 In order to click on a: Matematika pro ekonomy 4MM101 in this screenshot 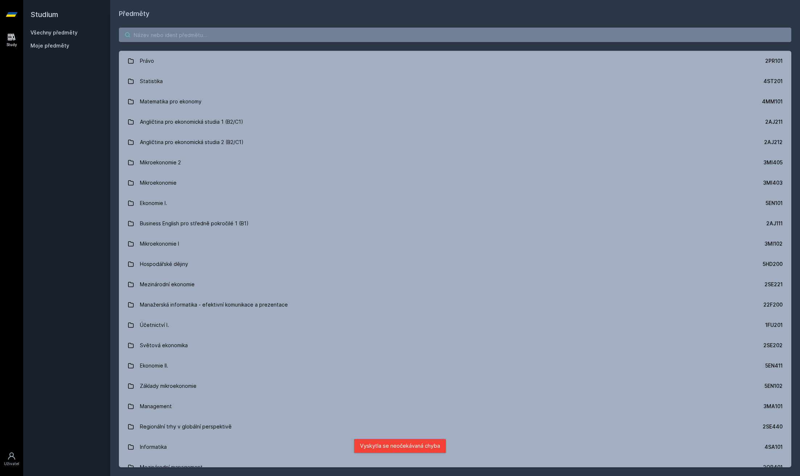, I will do `click(455, 102)`.